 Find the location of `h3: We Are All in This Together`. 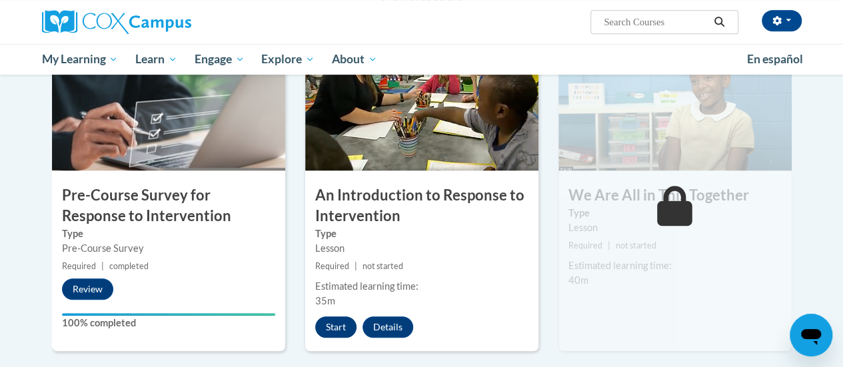

h3: We Are All in This Together is located at coordinates (675, 195).